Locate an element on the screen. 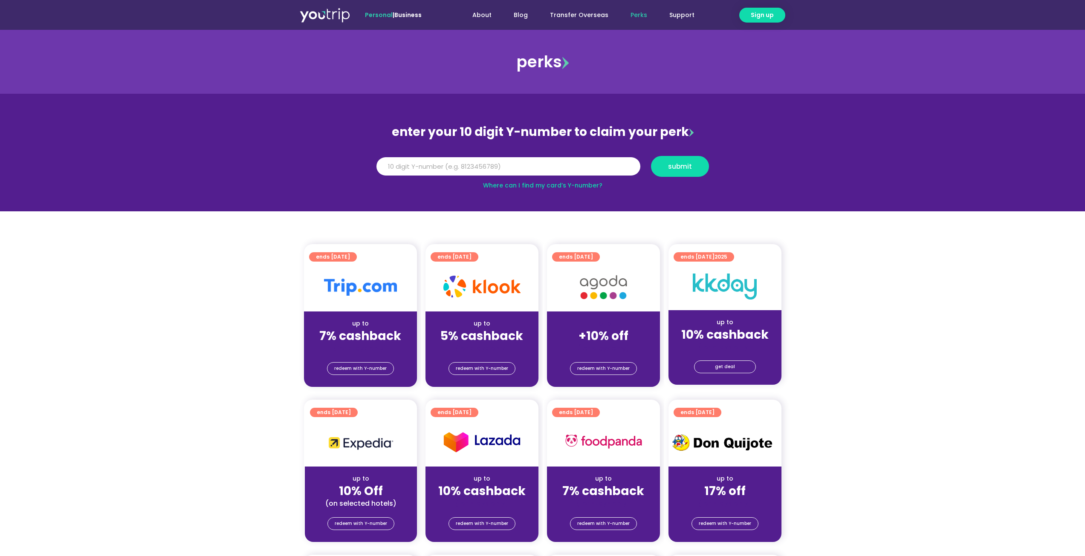 The width and height of the screenshot is (1085, 556). span: submit is located at coordinates (680, 166).